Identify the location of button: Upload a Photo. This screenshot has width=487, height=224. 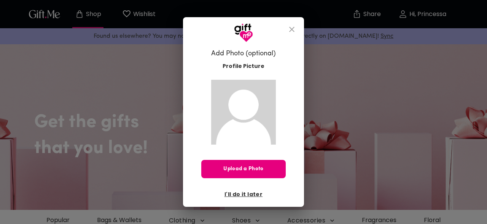
(244, 169).